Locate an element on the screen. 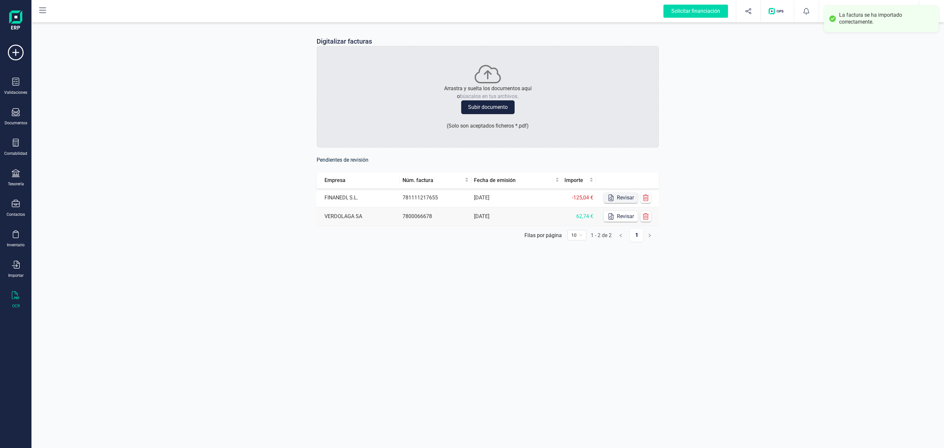  div: Arrastra y suelta los documentos aquíobúscalos en tus archivos.Subir documento(Solo son aceptados... is located at coordinates (487, 97).